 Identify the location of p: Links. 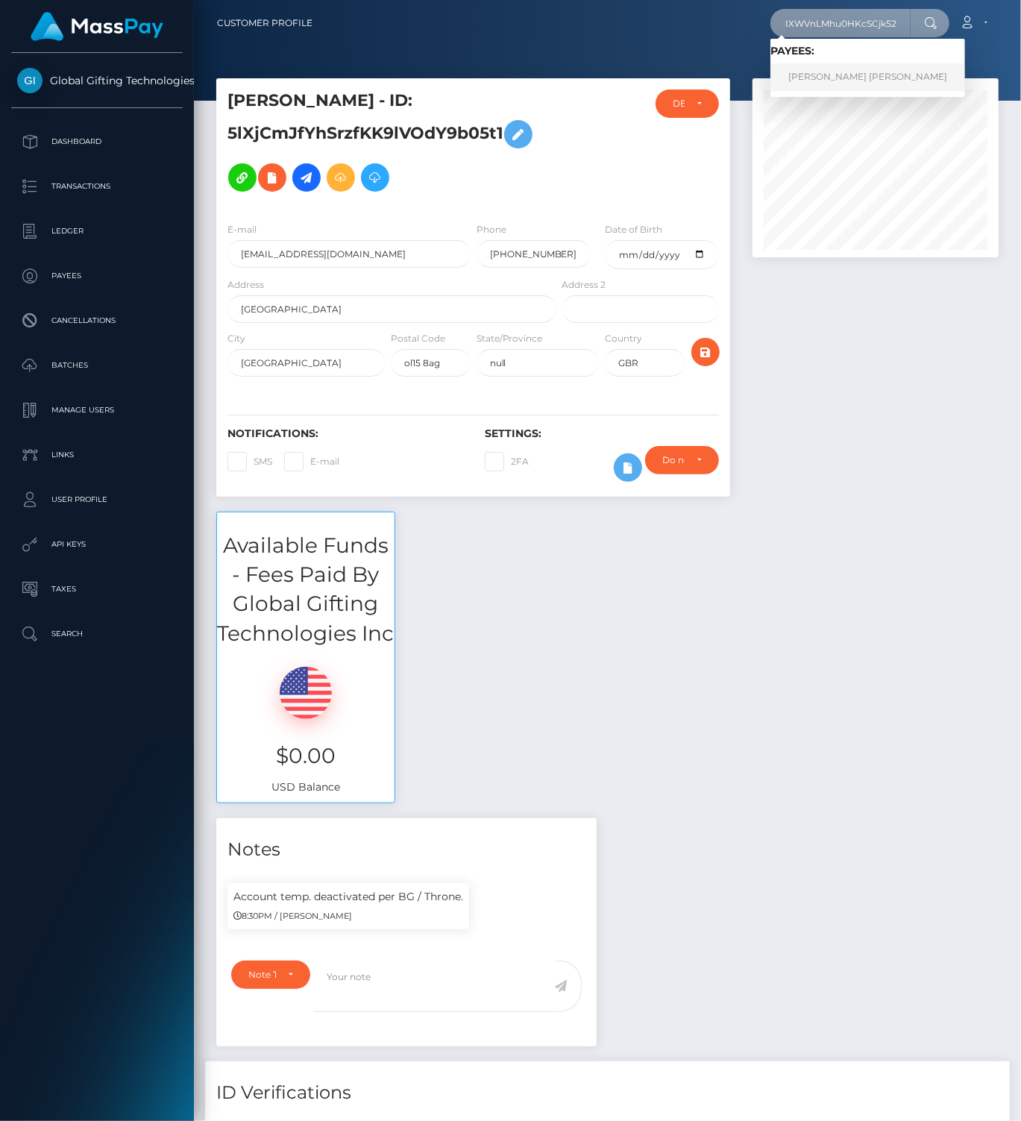
(97, 455).